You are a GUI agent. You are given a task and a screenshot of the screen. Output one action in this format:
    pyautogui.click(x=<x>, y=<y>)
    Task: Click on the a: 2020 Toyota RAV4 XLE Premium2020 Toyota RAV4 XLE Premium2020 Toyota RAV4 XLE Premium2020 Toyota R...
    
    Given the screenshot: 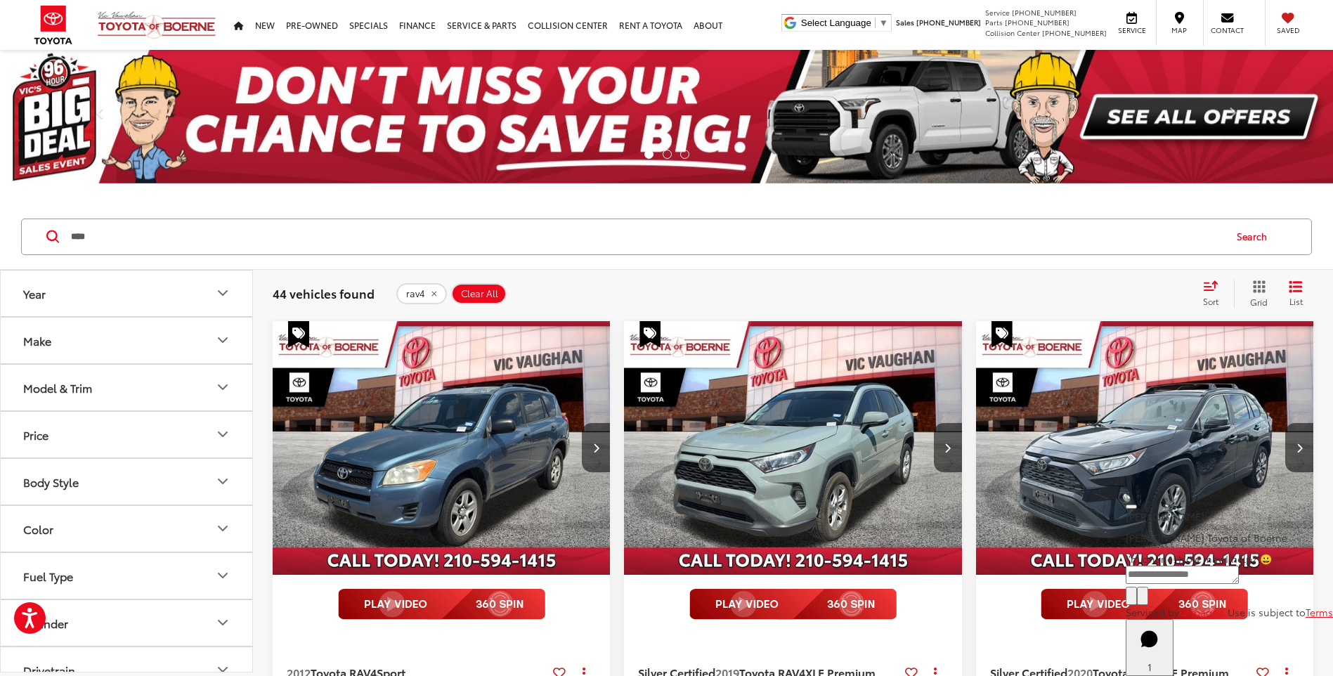 What is the action you would take?
    pyautogui.click(x=1144, y=448)
    